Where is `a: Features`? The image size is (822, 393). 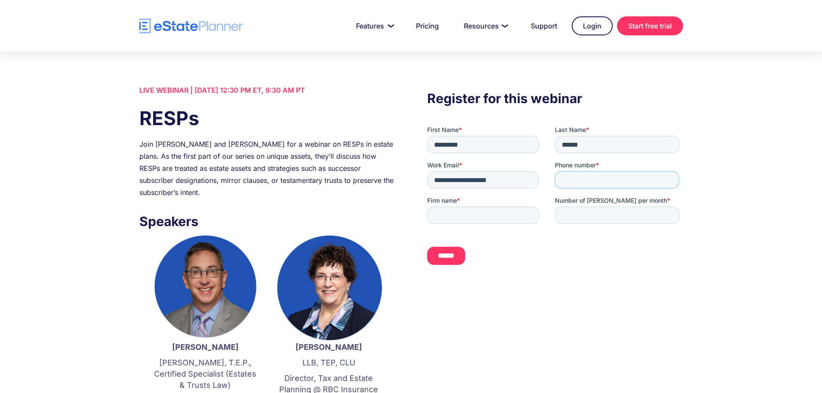
a: Features is located at coordinates (373, 26).